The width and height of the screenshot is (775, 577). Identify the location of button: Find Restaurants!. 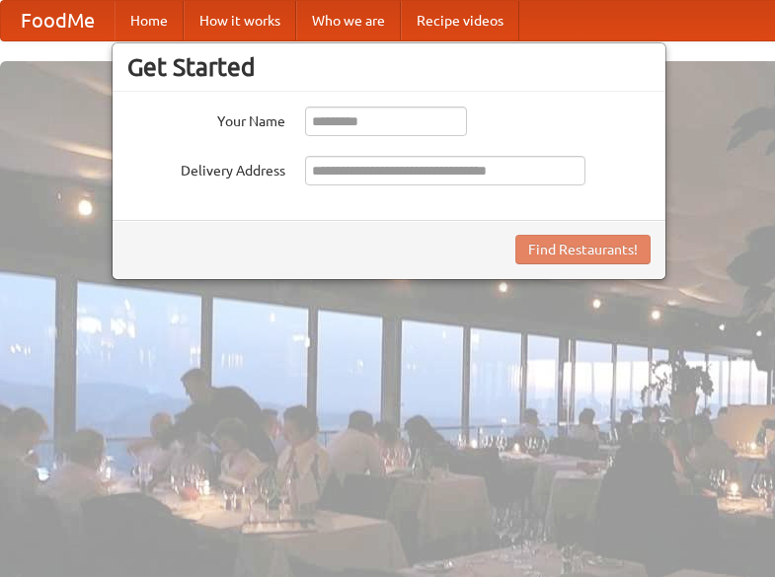
(582, 250).